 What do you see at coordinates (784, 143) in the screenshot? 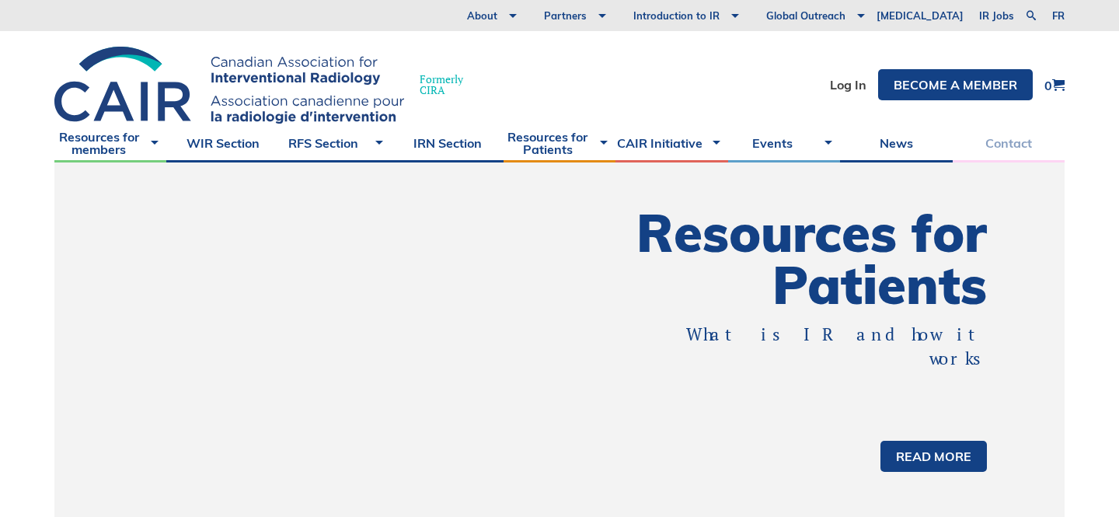
I see `a: Events` at bounding box center [784, 143].